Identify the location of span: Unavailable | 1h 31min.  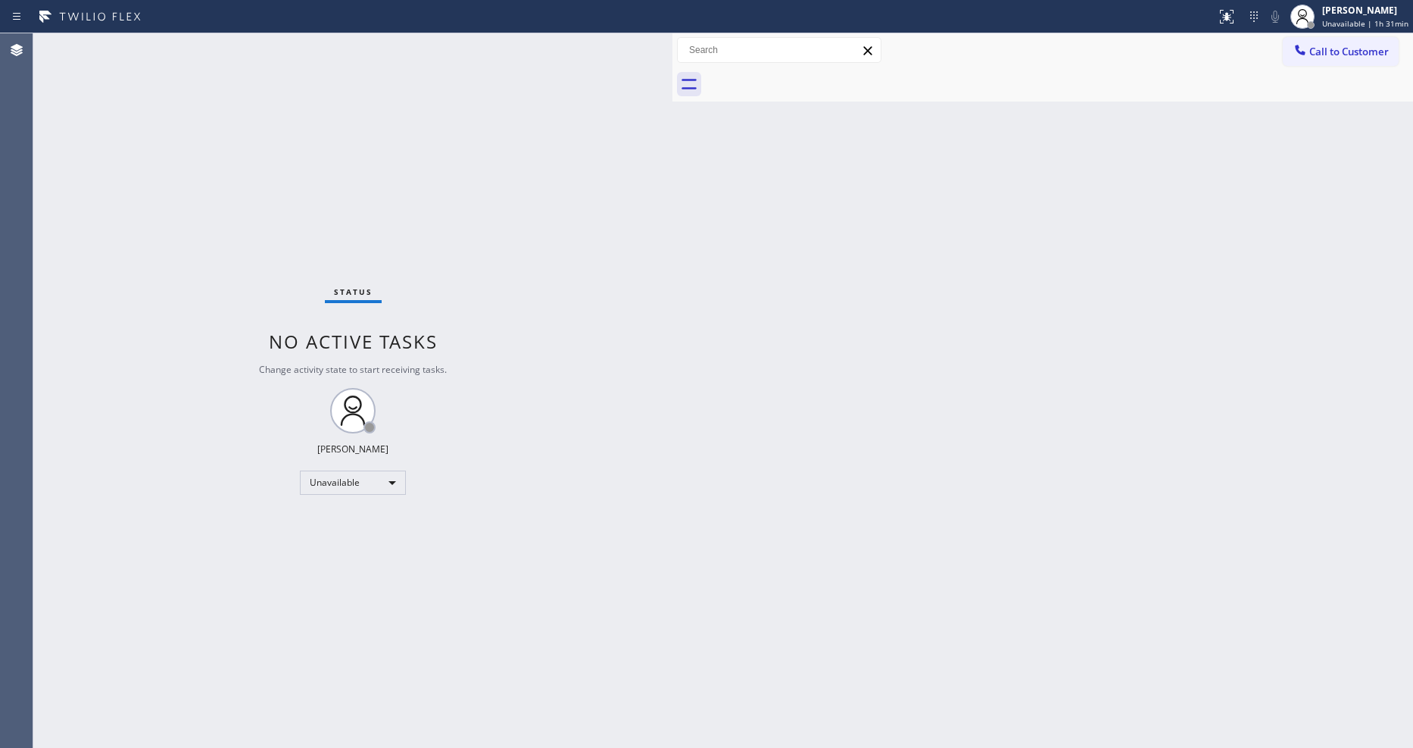
(1366, 23).